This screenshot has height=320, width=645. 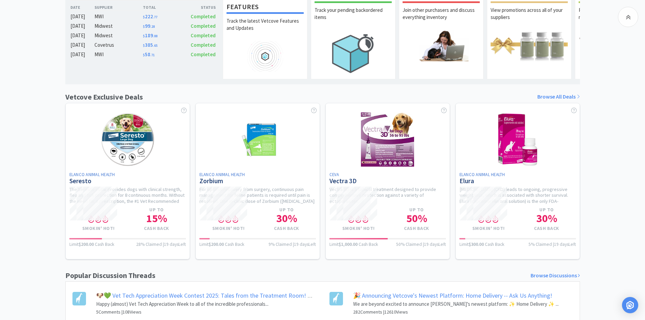 What do you see at coordinates (353, 53) in the screenshot?
I see `img: hero_backorders.png` at bounding box center [353, 53].